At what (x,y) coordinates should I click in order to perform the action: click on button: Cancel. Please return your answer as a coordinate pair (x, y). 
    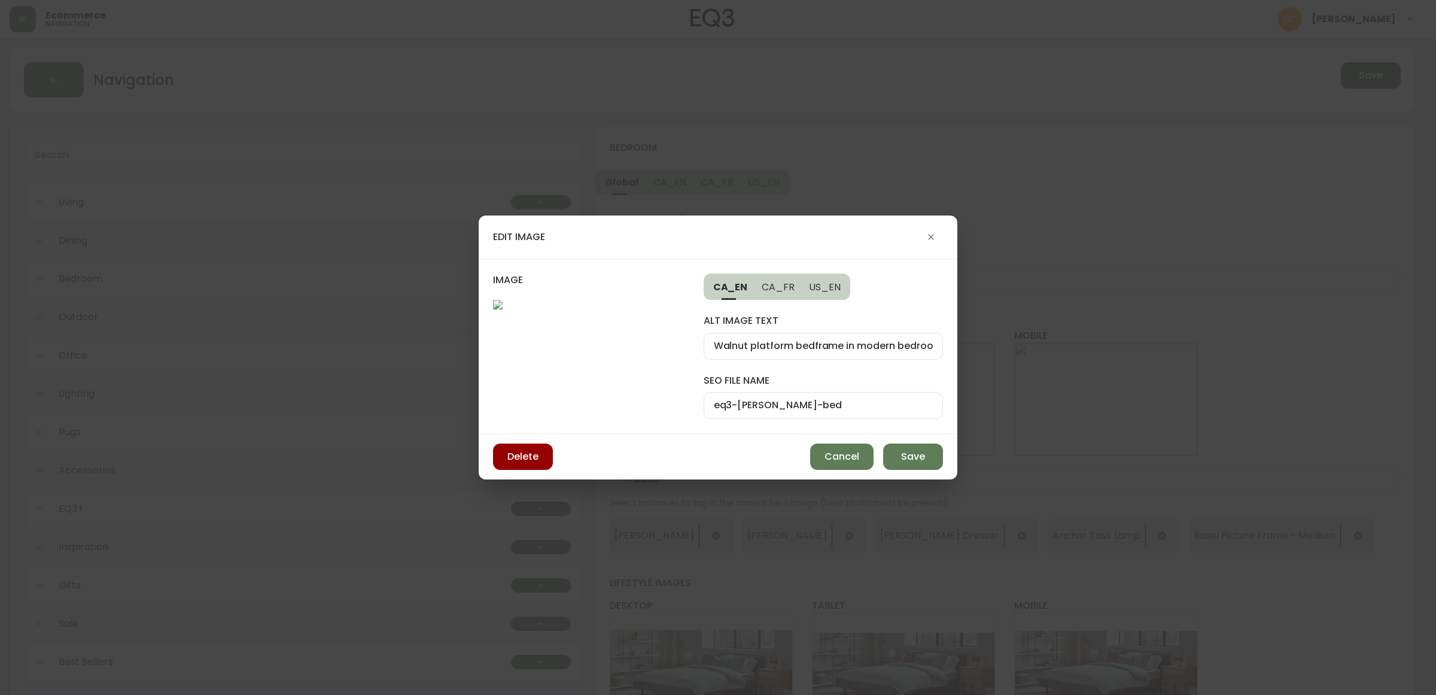
    Looking at the image, I should click on (842, 457).